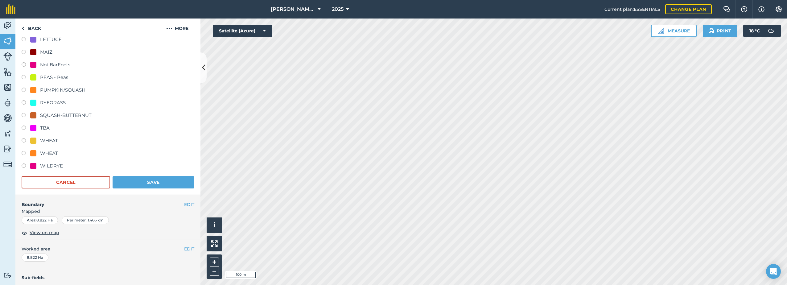 This screenshot has width=787, height=285. What do you see at coordinates (66, 115) in the screenshot?
I see `div: SQUASH-BUTTERNUT` at bounding box center [66, 115].